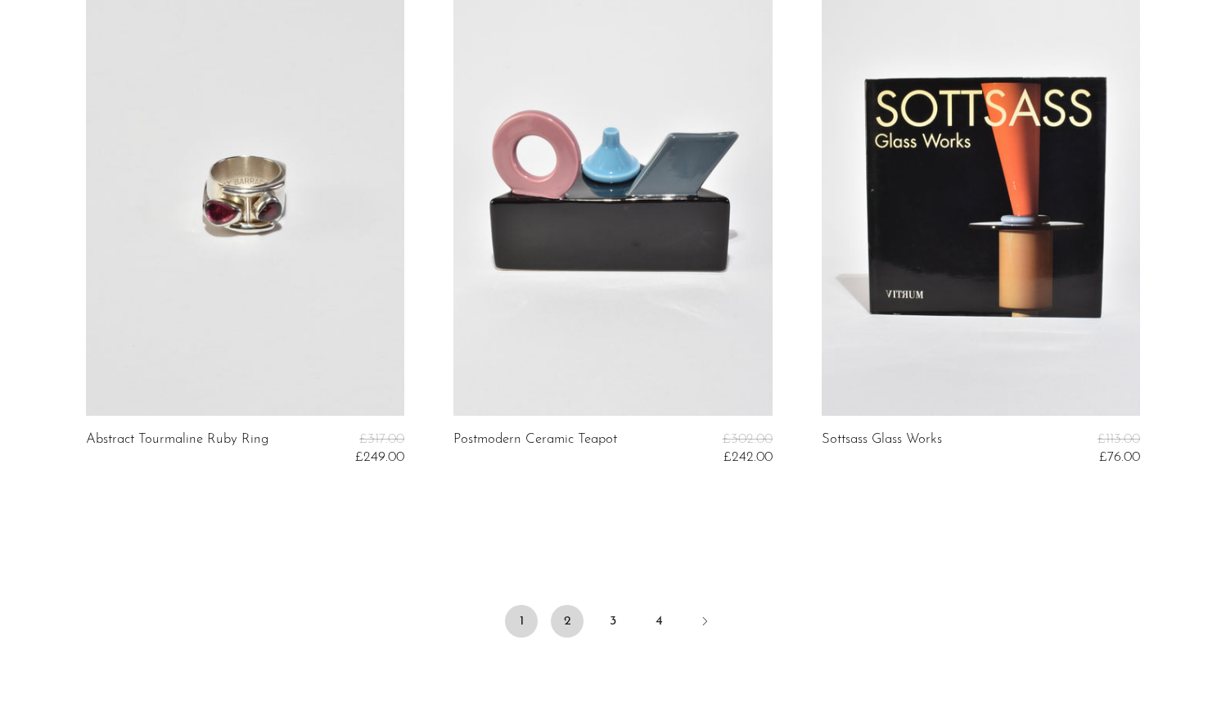  I want to click on a: 4, so click(659, 621).